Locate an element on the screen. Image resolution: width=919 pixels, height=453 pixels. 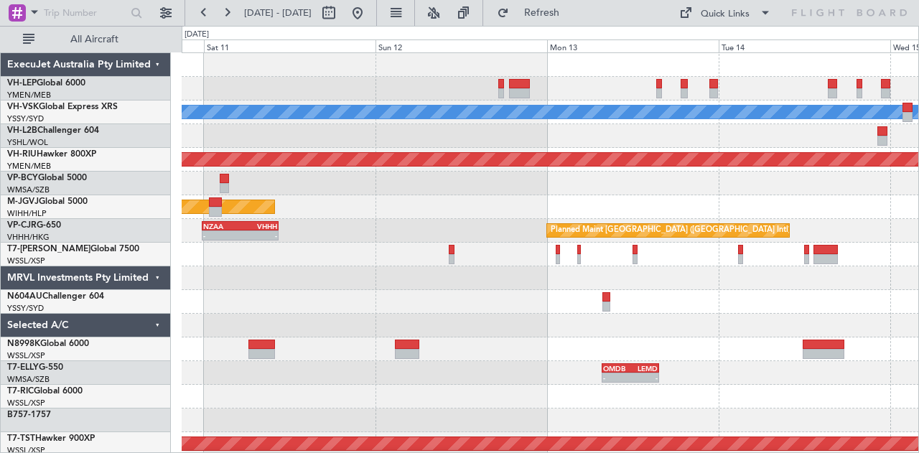
a: VH-LEPGlobal 6000 is located at coordinates (46, 83).